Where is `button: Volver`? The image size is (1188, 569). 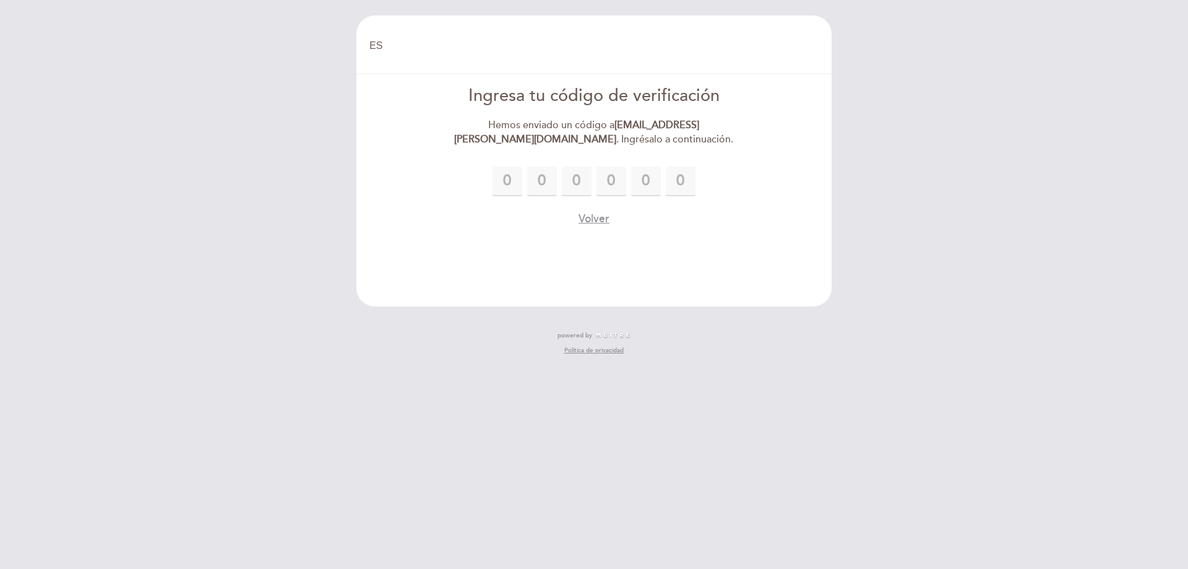 button: Volver is located at coordinates (594, 218).